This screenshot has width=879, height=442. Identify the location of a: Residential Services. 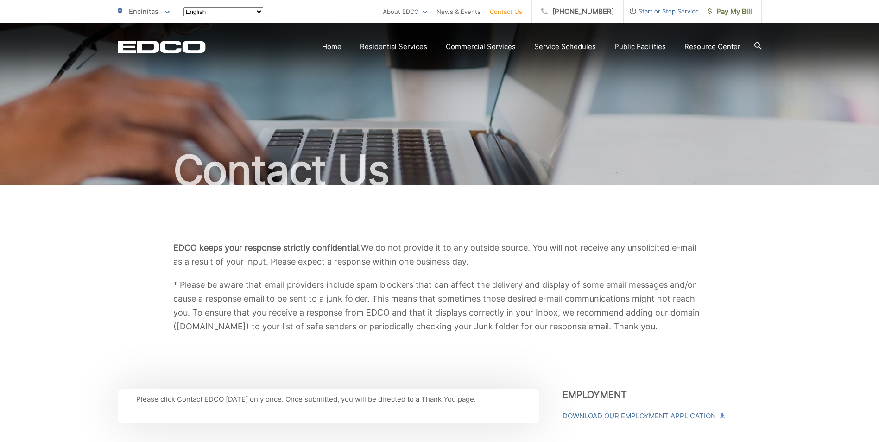
(394, 47).